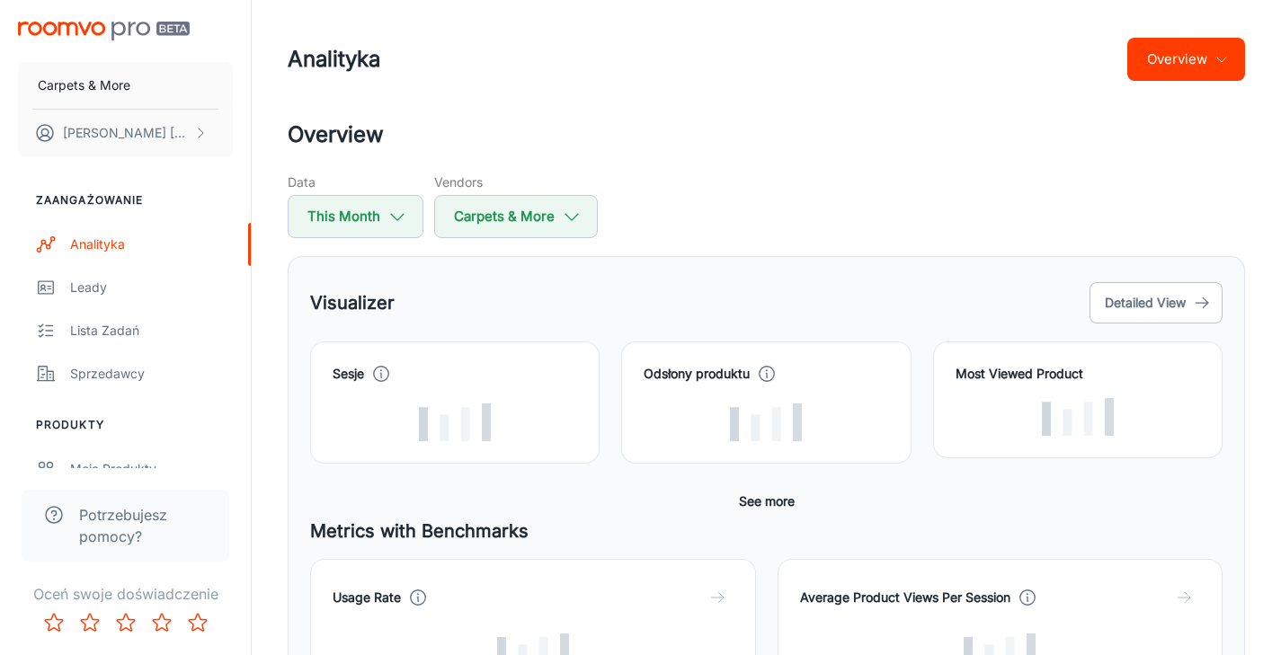 The width and height of the screenshot is (1281, 655). Describe the element at coordinates (151, 288) in the screenshot. I see `div: Leady` at that location.